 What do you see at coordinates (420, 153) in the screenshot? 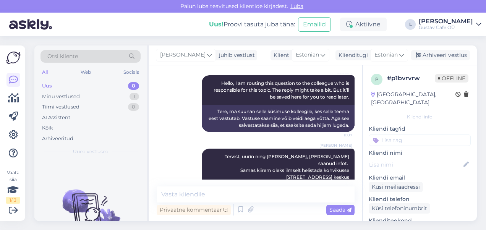
I see `p: Kliendi nimi` at bounding box center [420, 153].